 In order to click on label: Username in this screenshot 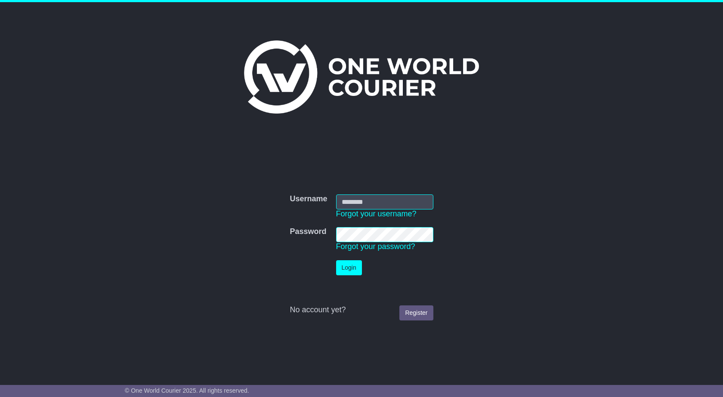, I will do `click(308, 199)`.